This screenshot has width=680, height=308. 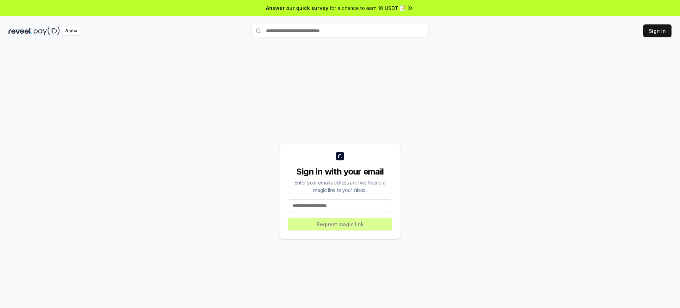 What do you see at coordinates (297, 8) in the screenshot?
I see `span: Answer our quick survey` at bounding box center [297, 8].